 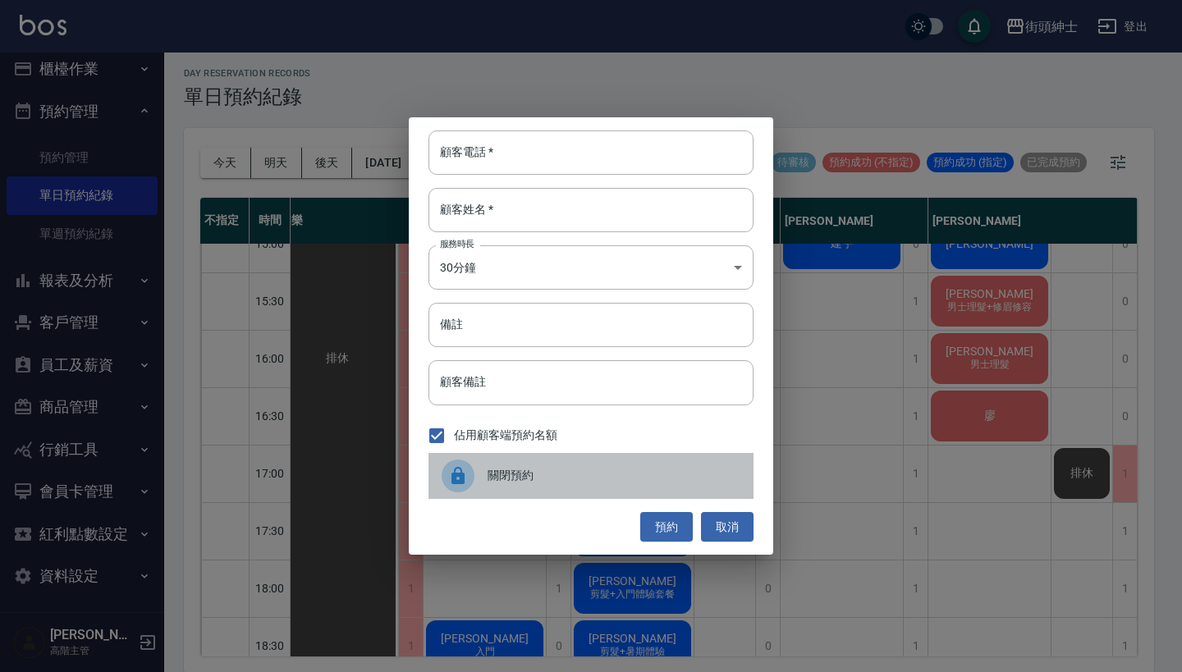 I want to click on div: 30分鐘, so click(x=591, y=268).